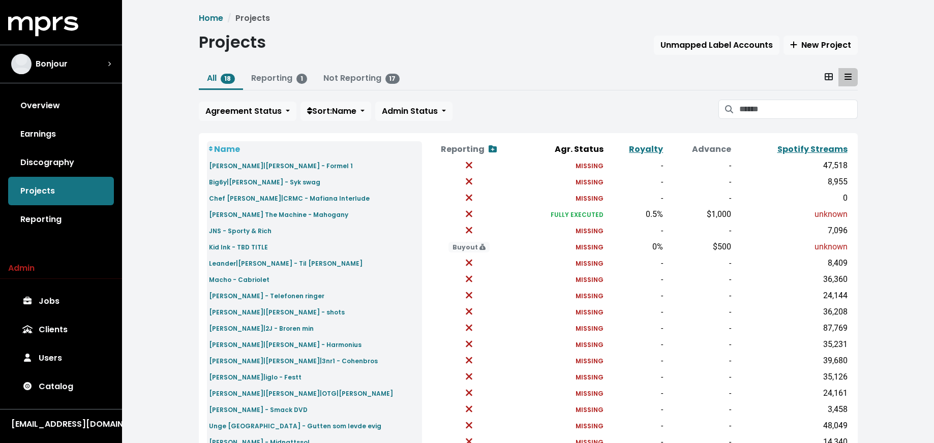  Describe the element at coordinates (829, 77) in the screenshot. I see `svg: Card View` at that location.